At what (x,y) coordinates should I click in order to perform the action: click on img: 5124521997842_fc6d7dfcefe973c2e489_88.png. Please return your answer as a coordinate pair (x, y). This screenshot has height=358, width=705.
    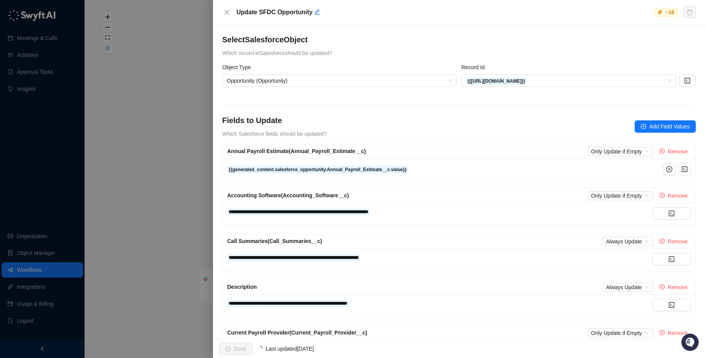
    Looking at the image, I should click on (15, 77).